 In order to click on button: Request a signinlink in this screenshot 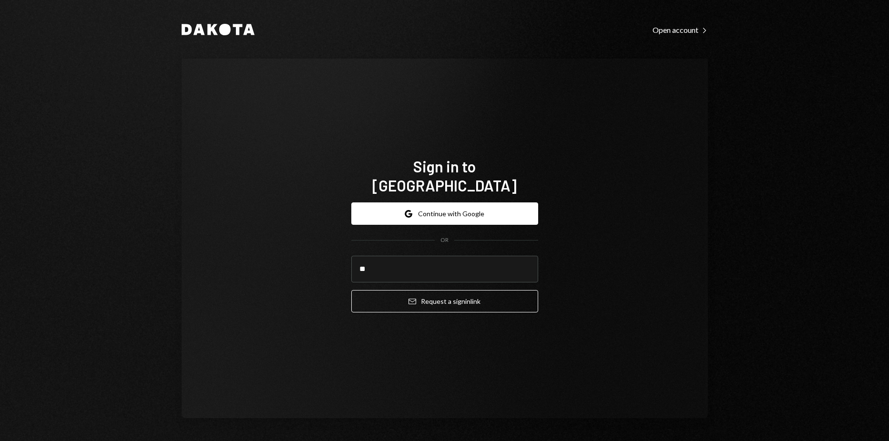, I will do `click(445, 301)`.